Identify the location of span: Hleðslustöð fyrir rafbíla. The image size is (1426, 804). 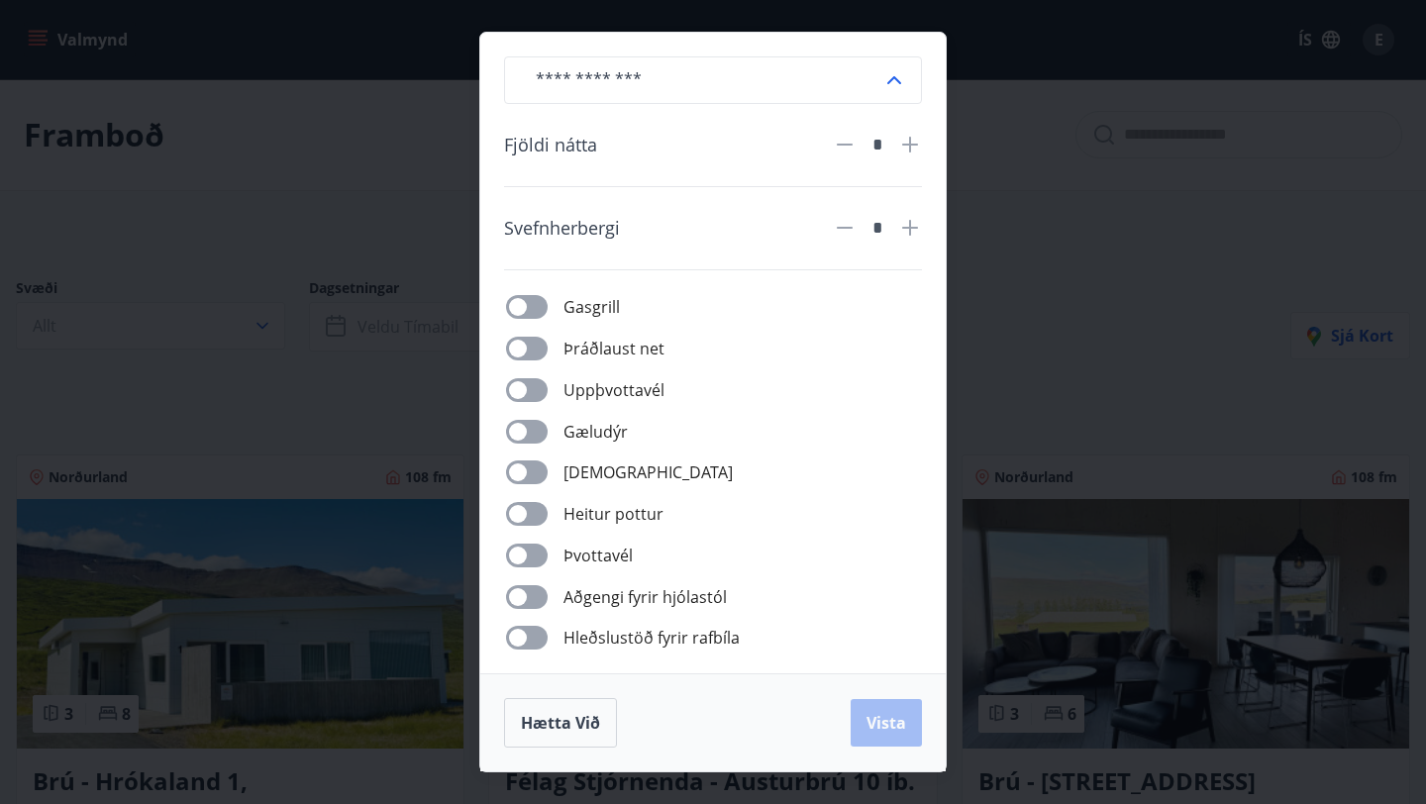
(652, 638).